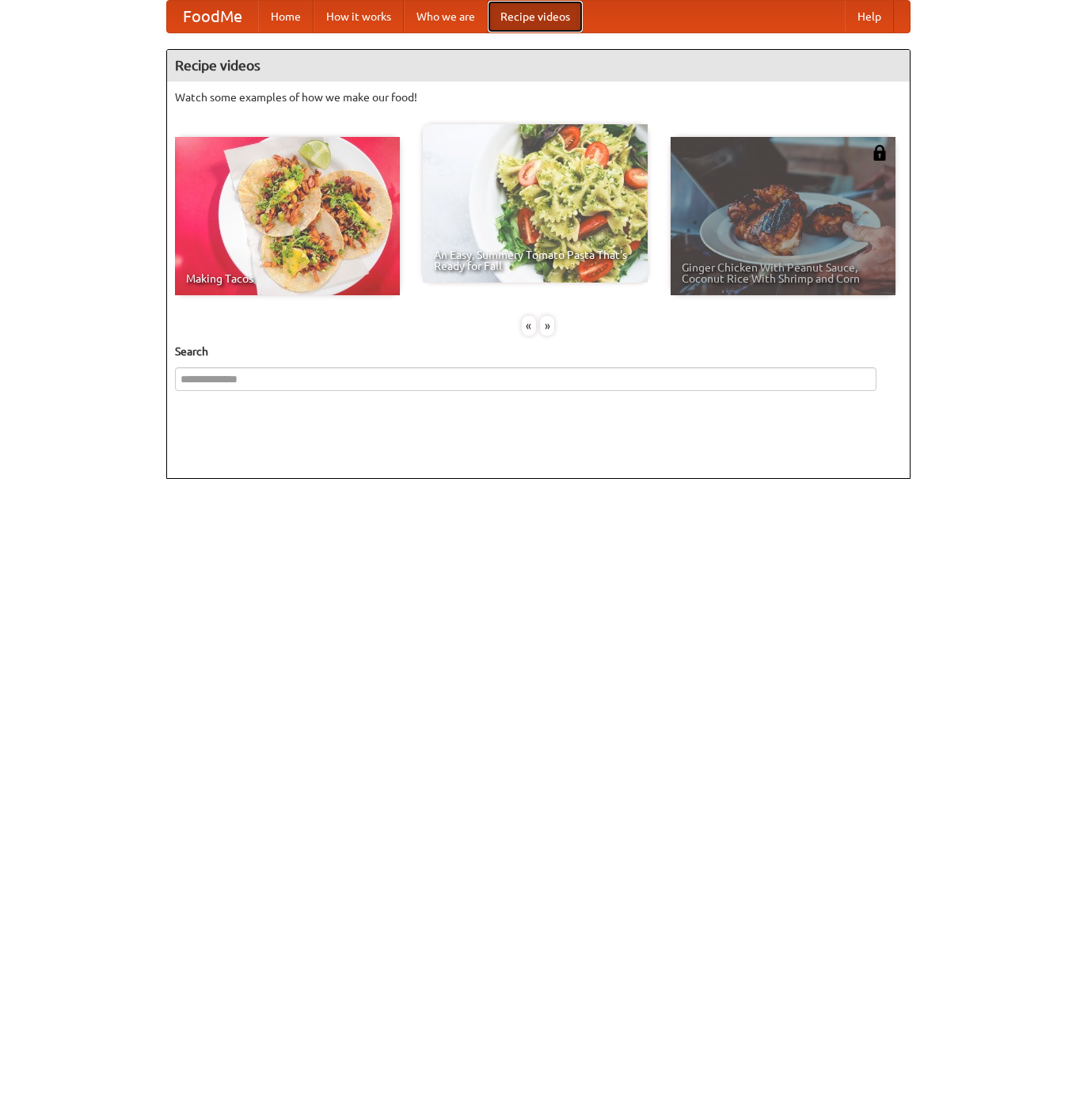  Describe the element at coordinates (446, 16) in the screenshot. I see `a: Who we are` at that location.